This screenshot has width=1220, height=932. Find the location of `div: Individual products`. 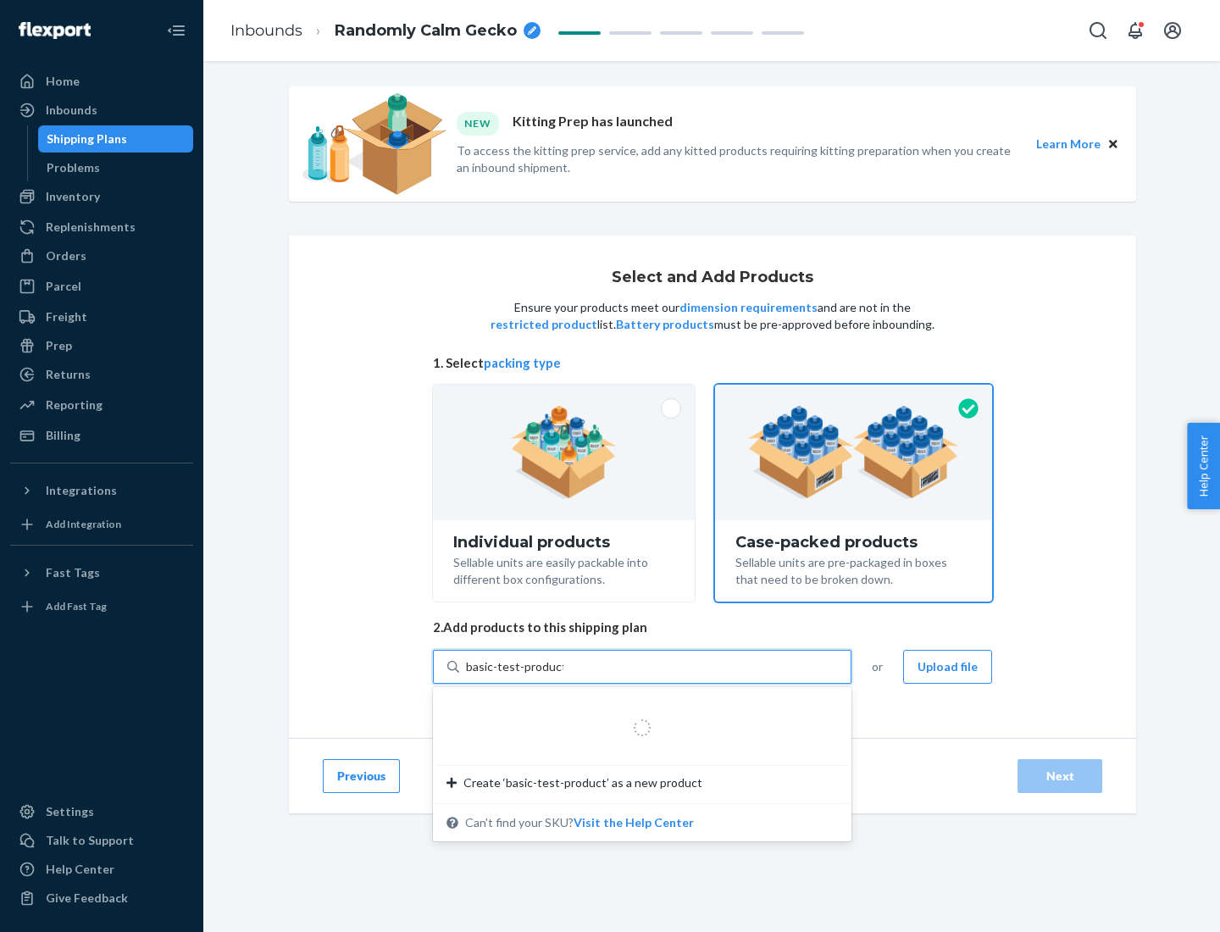

div: Individual products is located at coordinates (563, 542).